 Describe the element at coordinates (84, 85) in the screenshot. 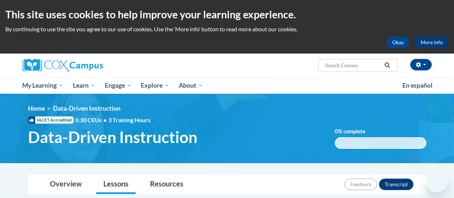

I see `a: Learn` at that location.